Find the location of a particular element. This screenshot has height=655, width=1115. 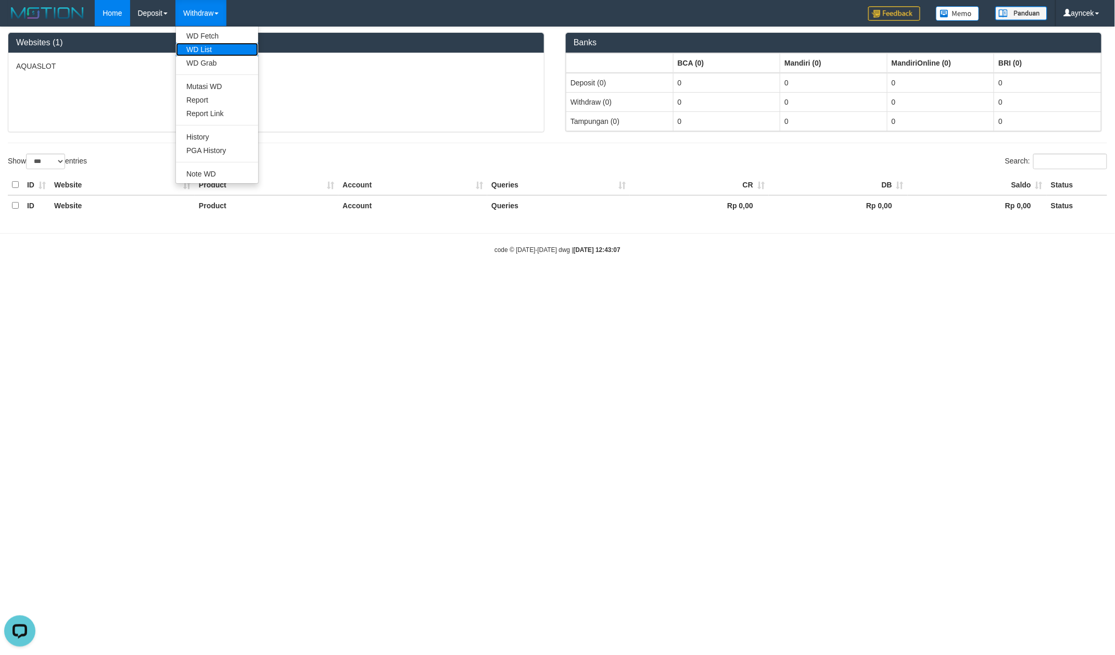

th: Saldo is located at coordinates (977, 185).